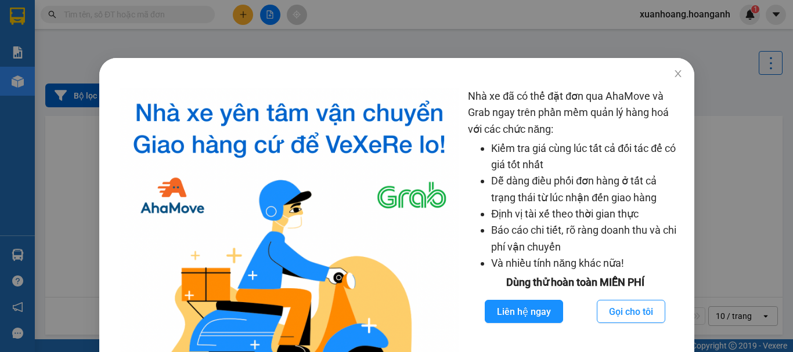  Describe the element at coordinates (631, 312) in the screenshot. I see `span: Gọi cho tôi` at that location.